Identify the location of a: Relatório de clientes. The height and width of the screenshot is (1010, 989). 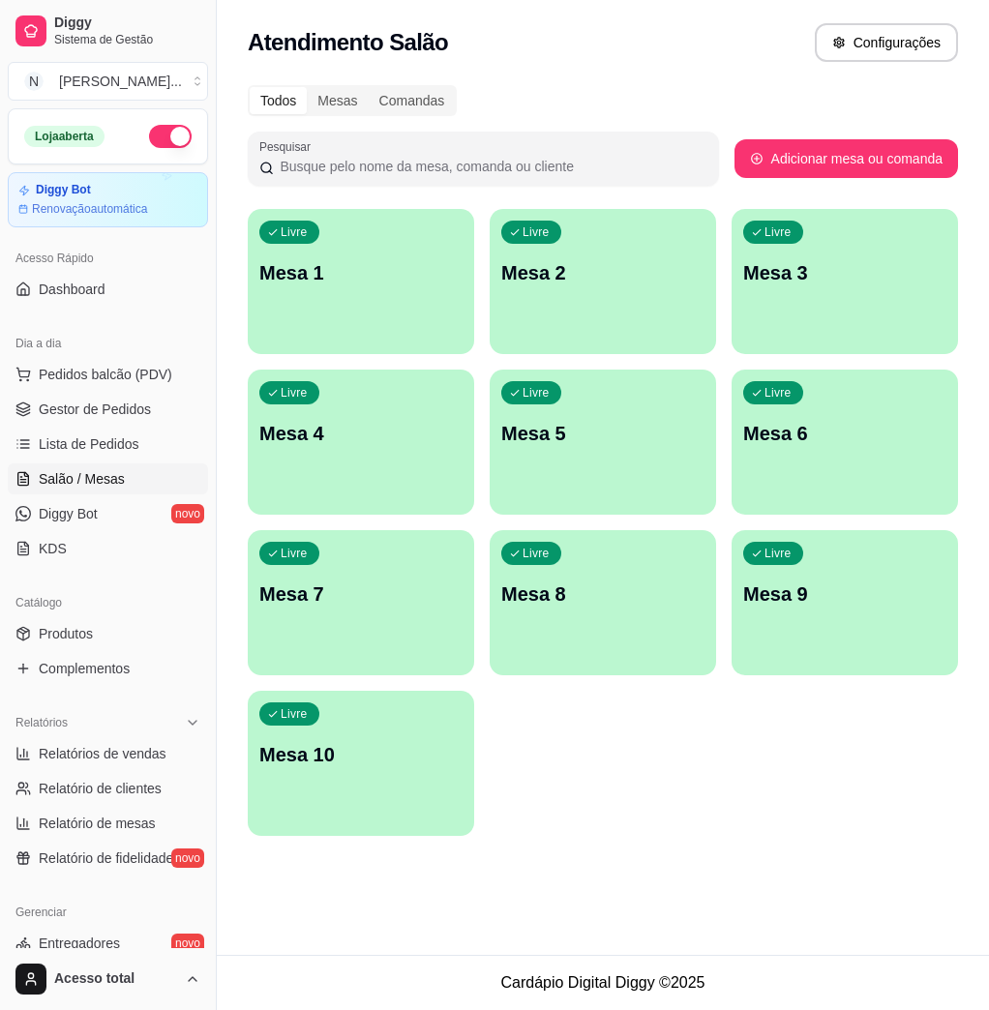
(107, 789).